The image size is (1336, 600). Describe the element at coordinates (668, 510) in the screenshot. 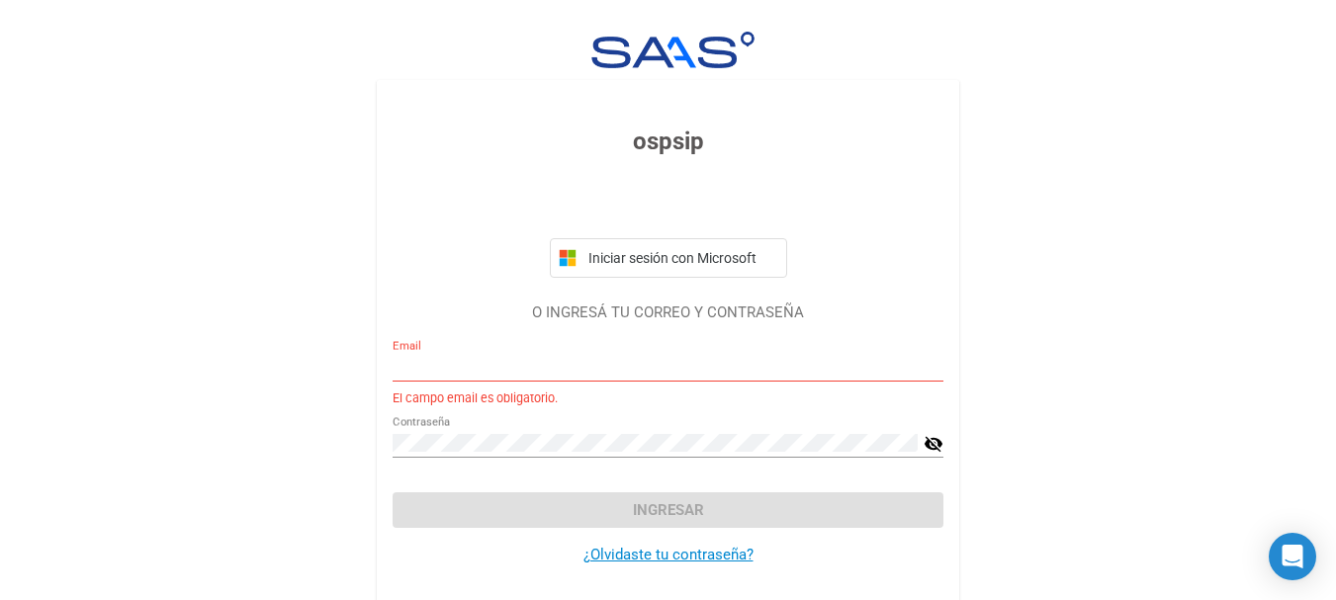

I see `button: Ingresar` at that location.